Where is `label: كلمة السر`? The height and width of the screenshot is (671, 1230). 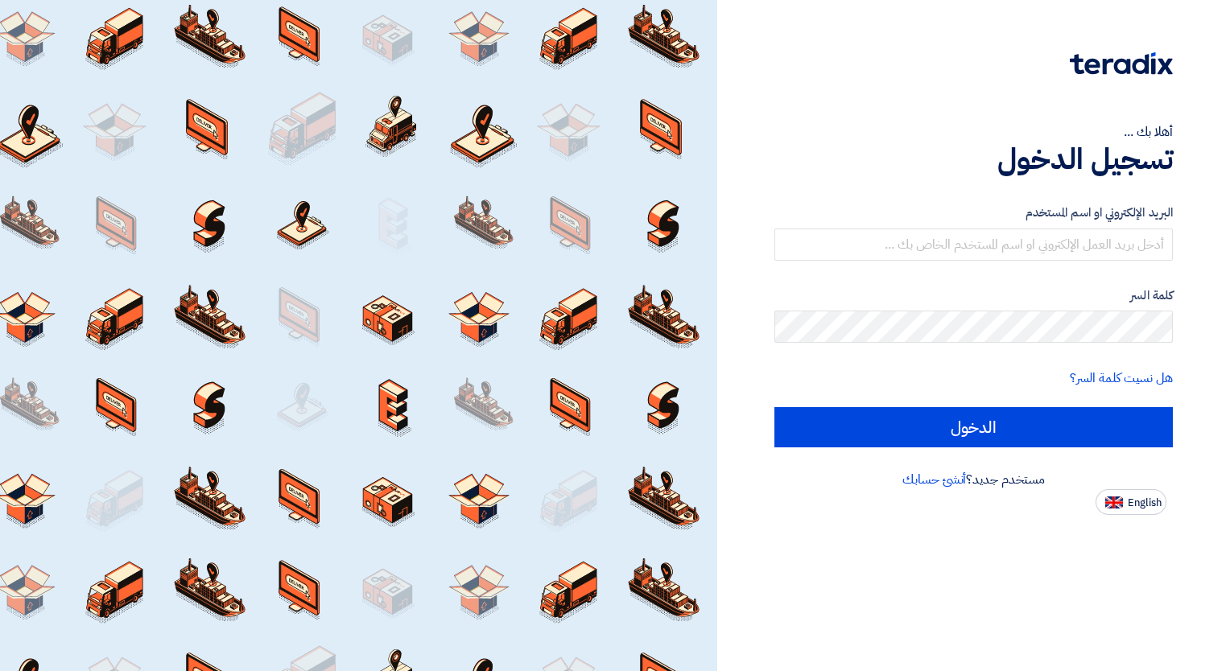
label: كلمة السر is located at coordinates (973, 295).